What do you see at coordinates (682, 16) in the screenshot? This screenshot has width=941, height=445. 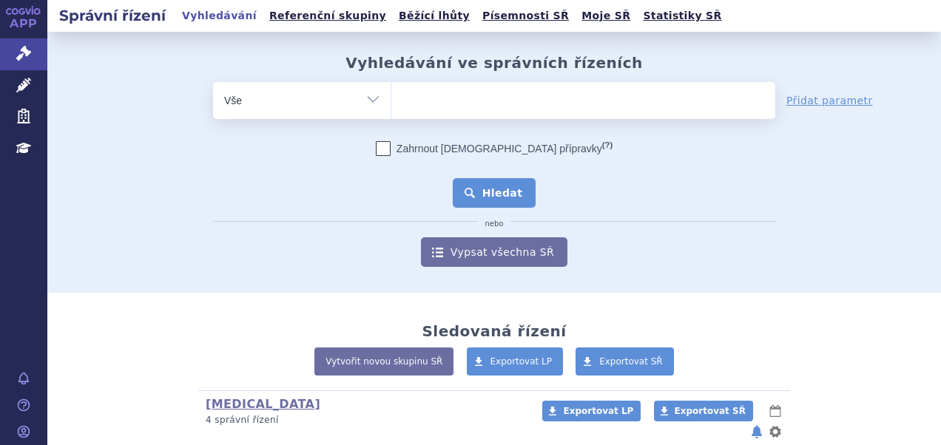 I see `a: Statistiky SŘ` at bounding box center [682, 16].